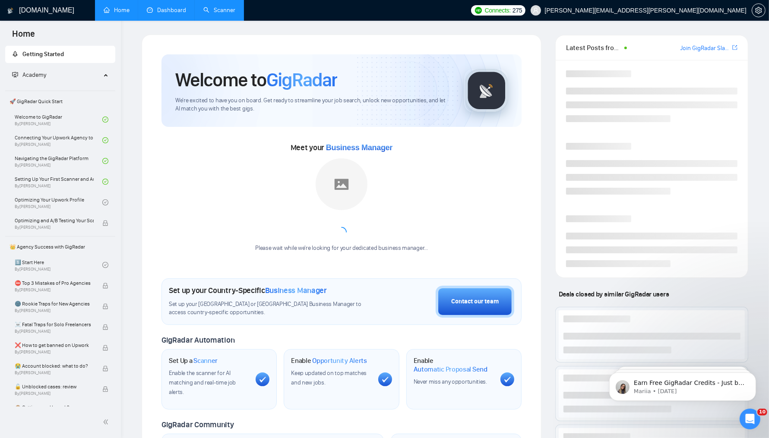 The height and width of the screenshot is (438, 769). Describe the element at coordinates (487, 91) in the screenshot. I see `img: gigradar-logo.png` at that location.